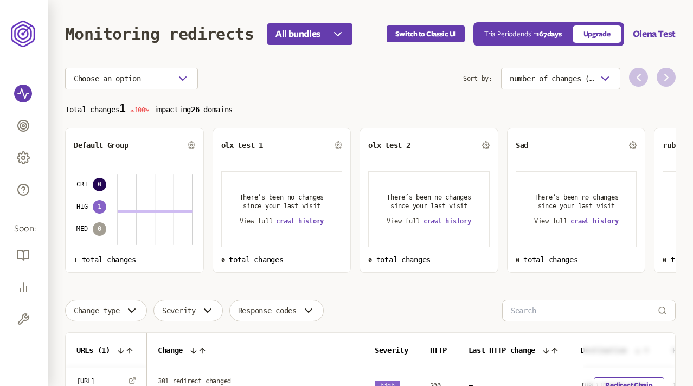 The height and width of the screenshot is (386, 693). Describe the element at coordinates (277, 311) in the screenshot. I see `button: Response codes` at that location.